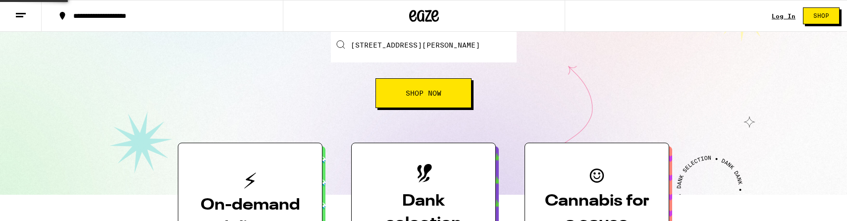 The width and height of the screenshot is (847, 221). I want to click on span: Hi. Need any help?, so click(39, 11).